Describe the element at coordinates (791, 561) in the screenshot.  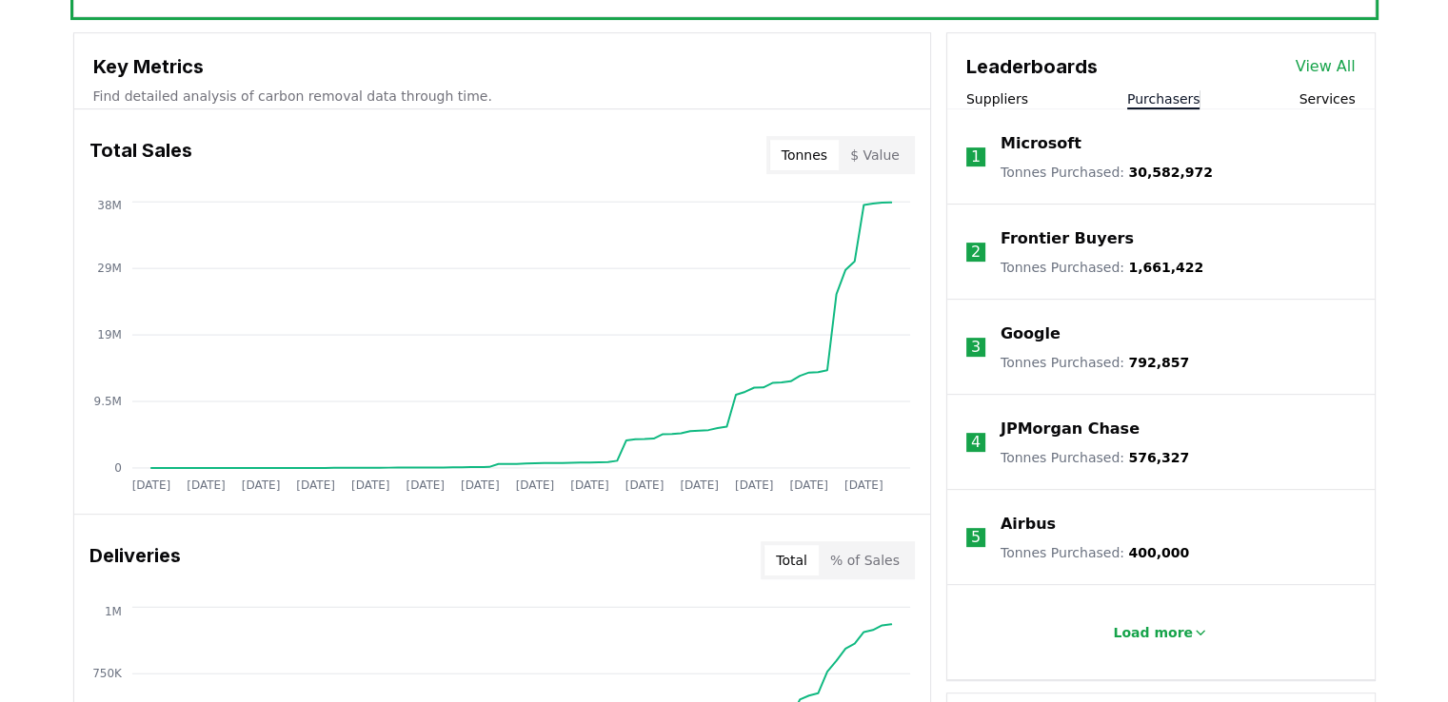
I see `button: Total` at that location.